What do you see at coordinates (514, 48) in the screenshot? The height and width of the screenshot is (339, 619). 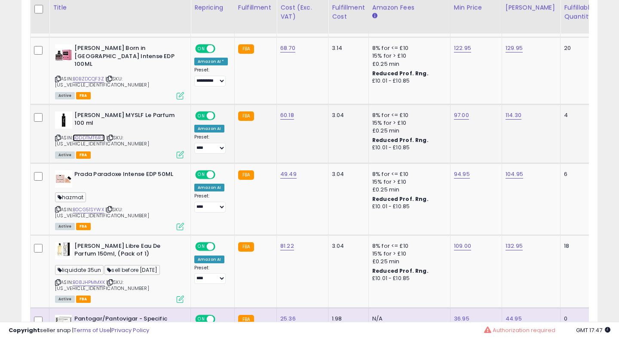 I see `a: 129.95` at bounding box center [514, 48].